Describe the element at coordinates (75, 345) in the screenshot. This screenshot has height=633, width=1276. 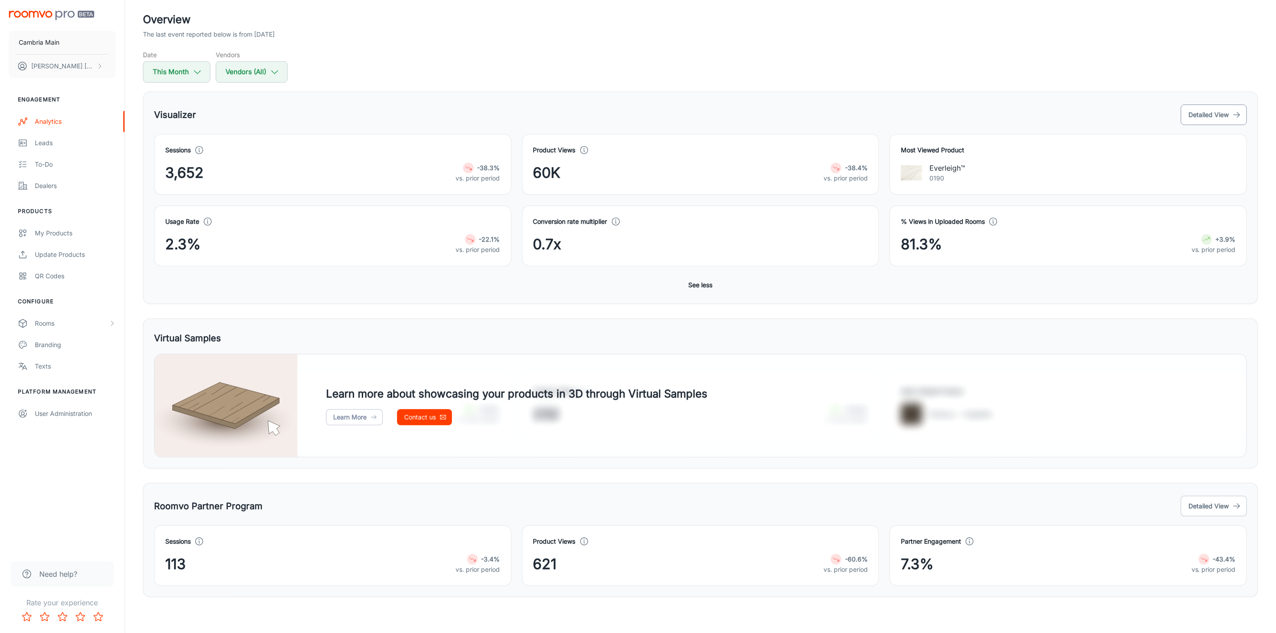
I see `div: Branding` at that location.